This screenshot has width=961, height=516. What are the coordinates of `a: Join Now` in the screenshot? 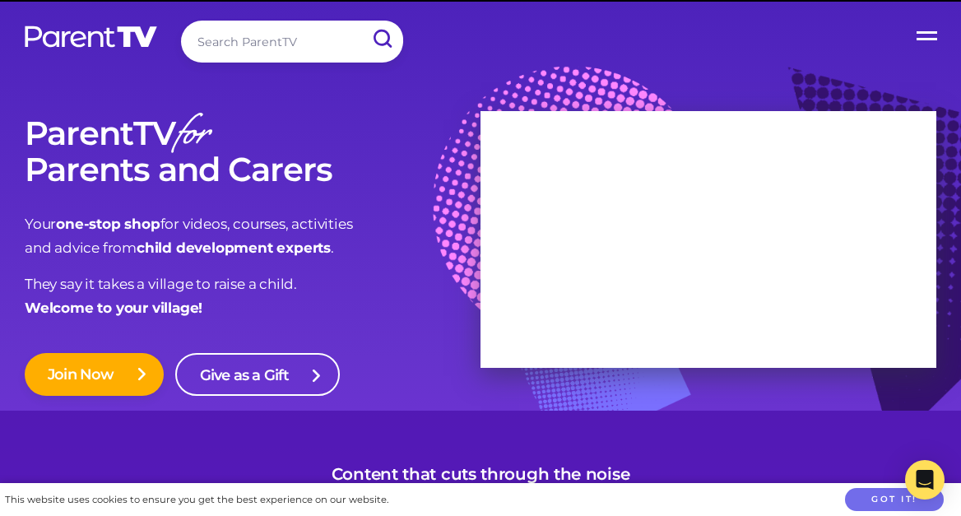 It's located at (94, 374).